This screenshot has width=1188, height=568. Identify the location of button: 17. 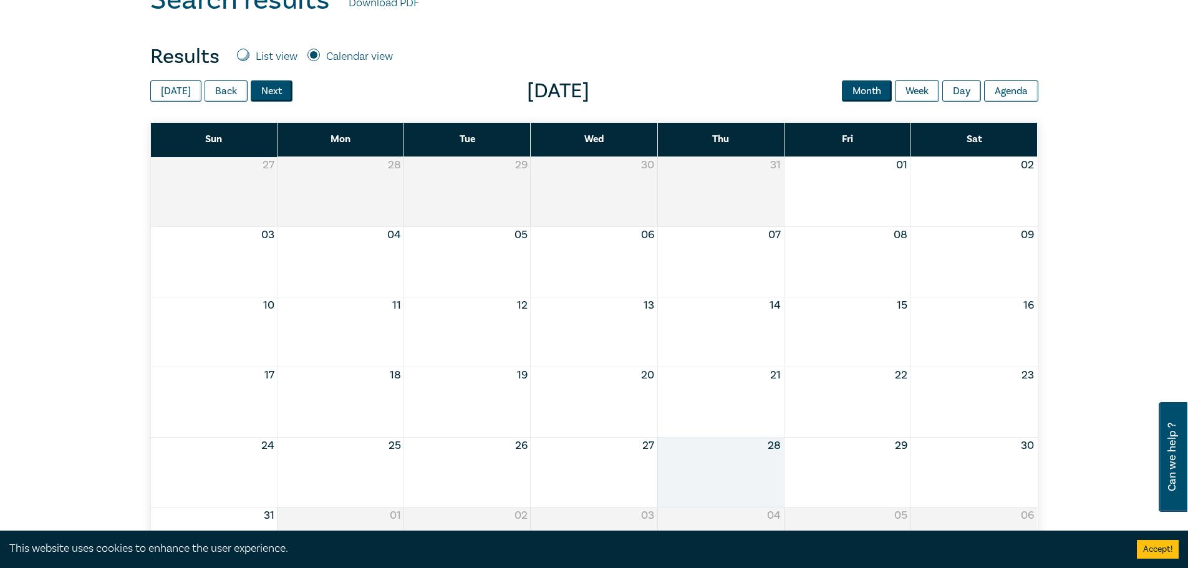
(269, 375).